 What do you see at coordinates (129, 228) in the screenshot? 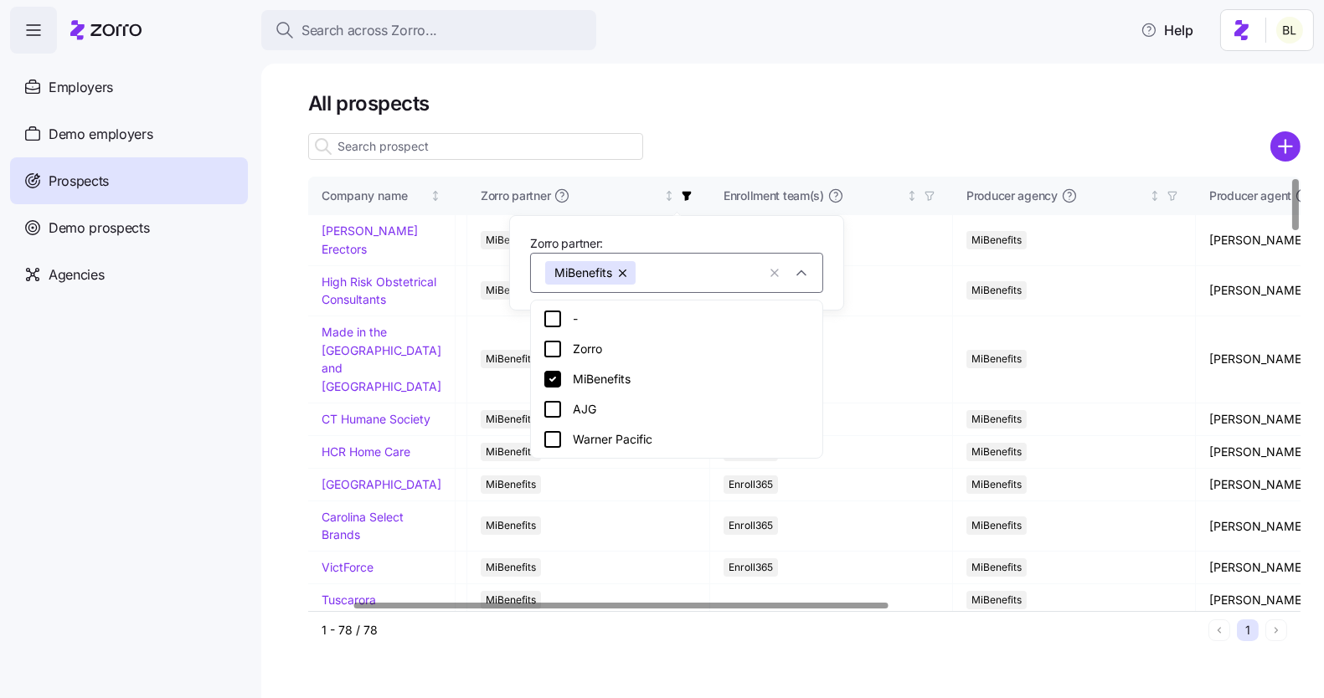
I see `a: Demo prospects` at bounding box center [129, 228].